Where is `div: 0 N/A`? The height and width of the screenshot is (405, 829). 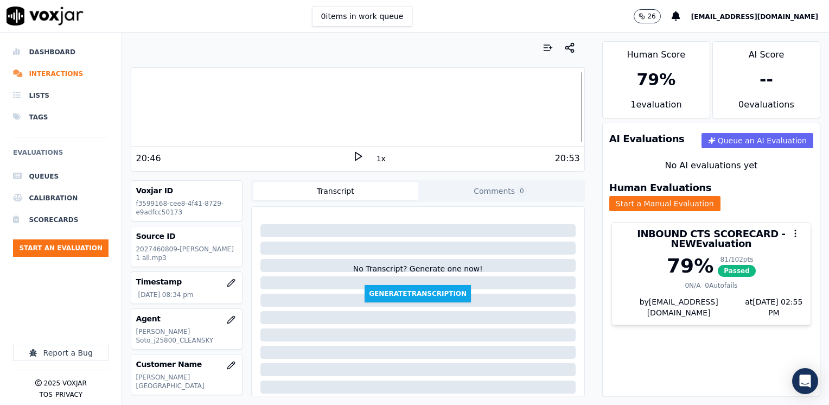 div: 0 N/A is located at coordinates (692, 285).